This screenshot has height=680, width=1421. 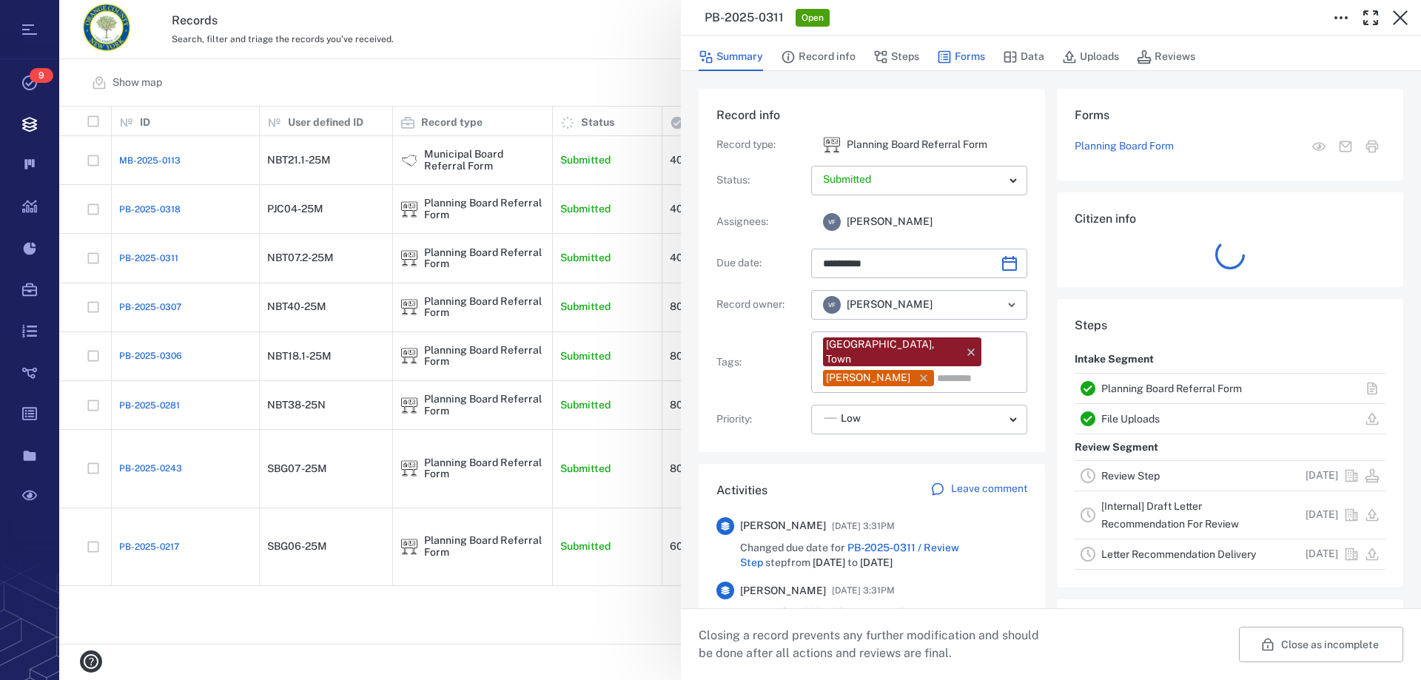 What do you see at coordinates (1165, 57) in the screenshot?
I see `button: Reviews` at bounding box center [1165, 57].